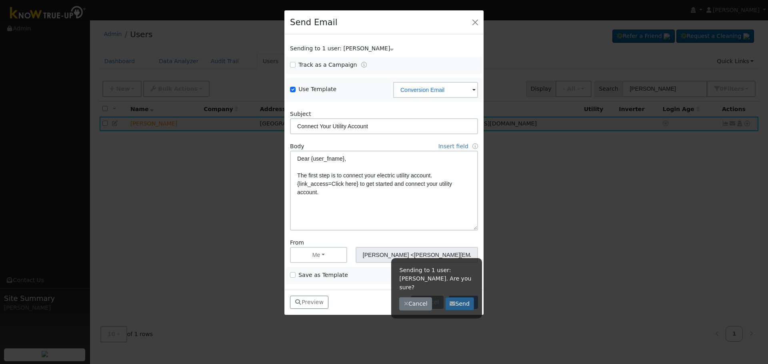  What do you see at coordinates (297, 146) in the screenshot?
I see `label: Body` at bounding box center [297, 146].